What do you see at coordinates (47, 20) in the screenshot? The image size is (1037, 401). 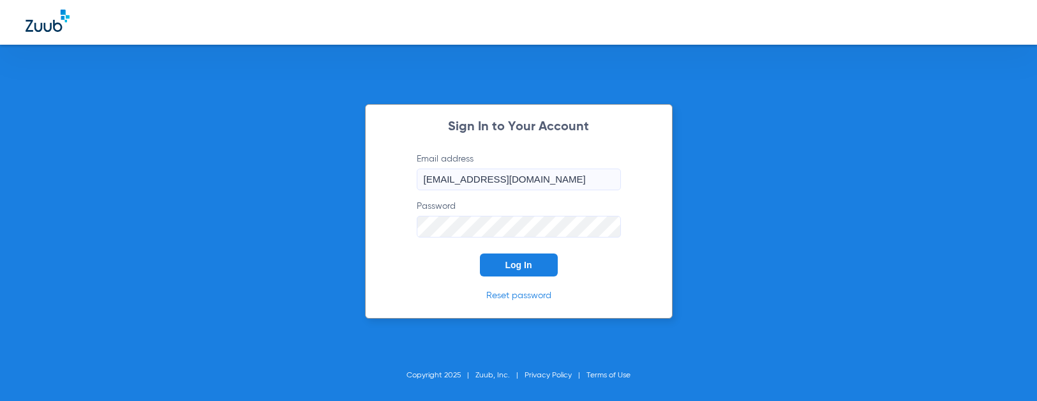 I see `img: Zuub Logo` at bounding box center [47, 20].